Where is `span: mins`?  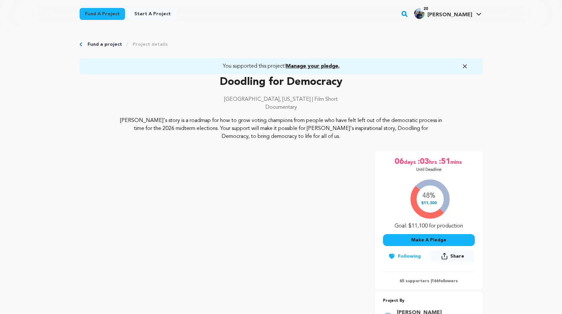
span: mins is located at coordinates (456, 162).